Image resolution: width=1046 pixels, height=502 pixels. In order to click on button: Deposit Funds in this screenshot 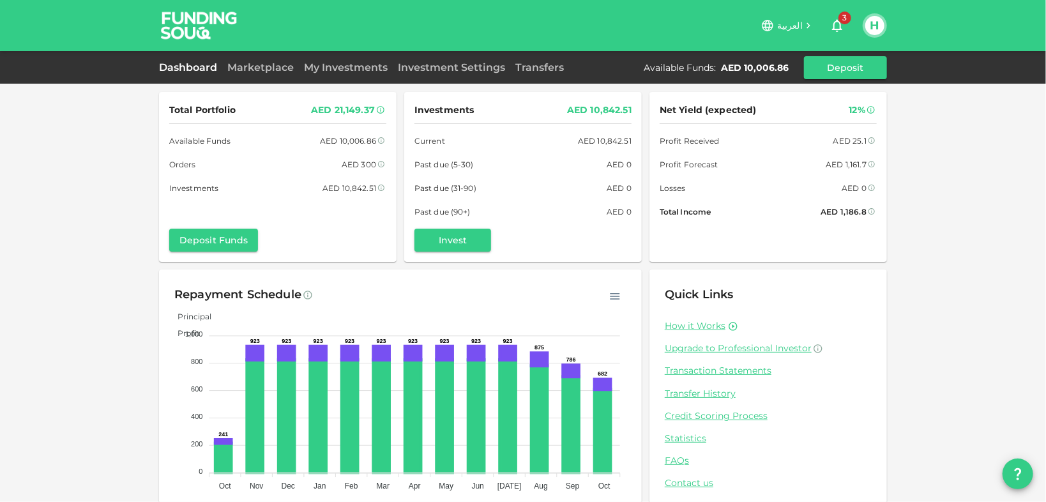, I will do `click(213, 240)`.